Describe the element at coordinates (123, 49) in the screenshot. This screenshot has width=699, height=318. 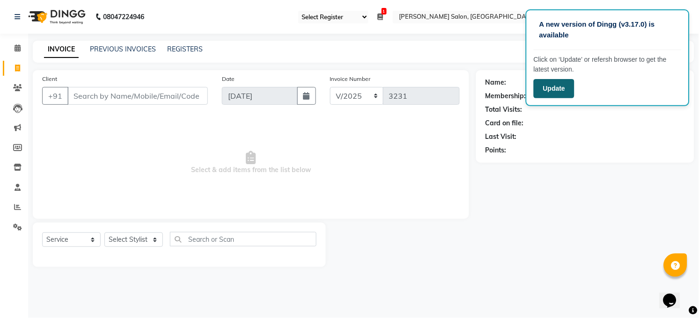
I see `a: PREVIOUS INVOICES` at that location.